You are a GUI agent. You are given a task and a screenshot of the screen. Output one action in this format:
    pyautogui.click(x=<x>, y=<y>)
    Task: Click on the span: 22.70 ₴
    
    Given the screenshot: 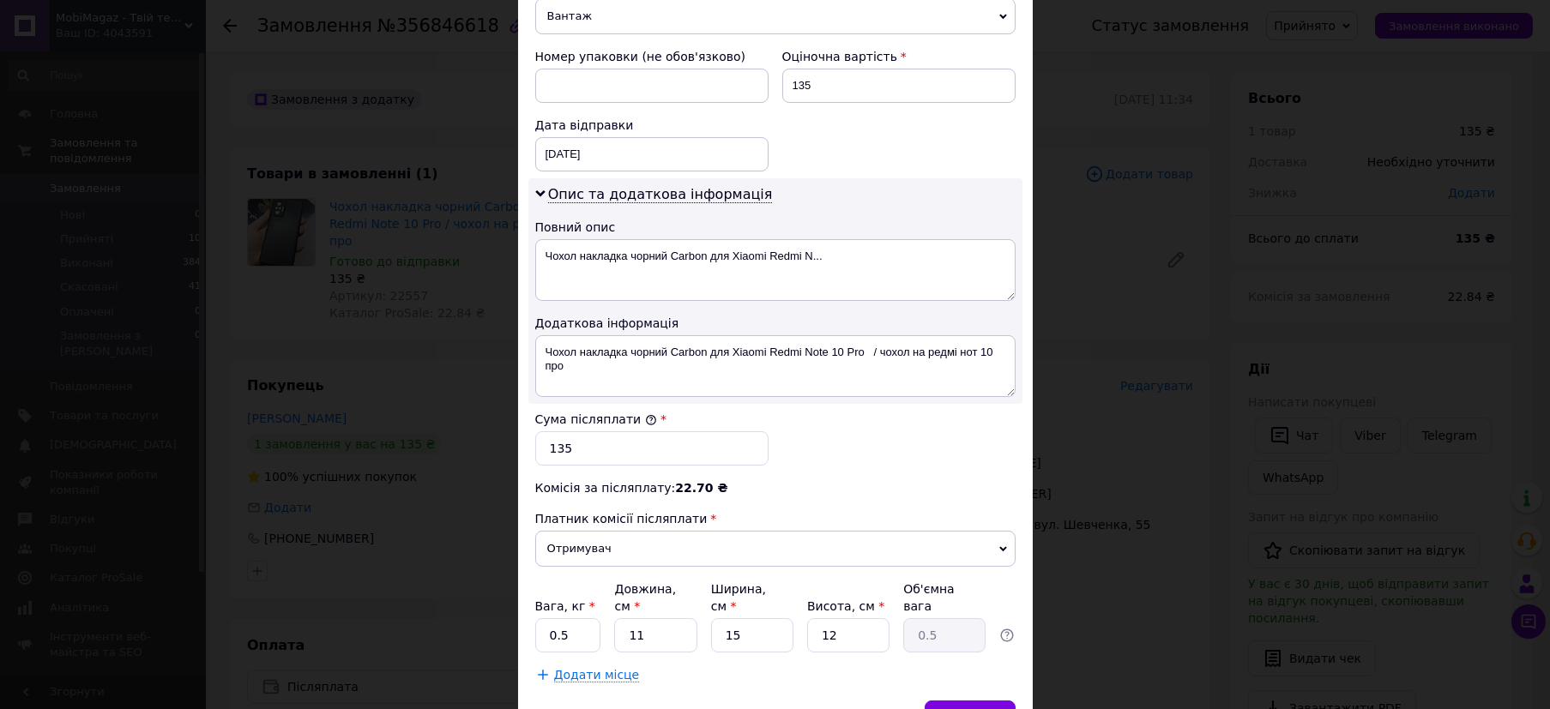 What is the action you would take?
    pyautogui.click(x=701, y=488)
    